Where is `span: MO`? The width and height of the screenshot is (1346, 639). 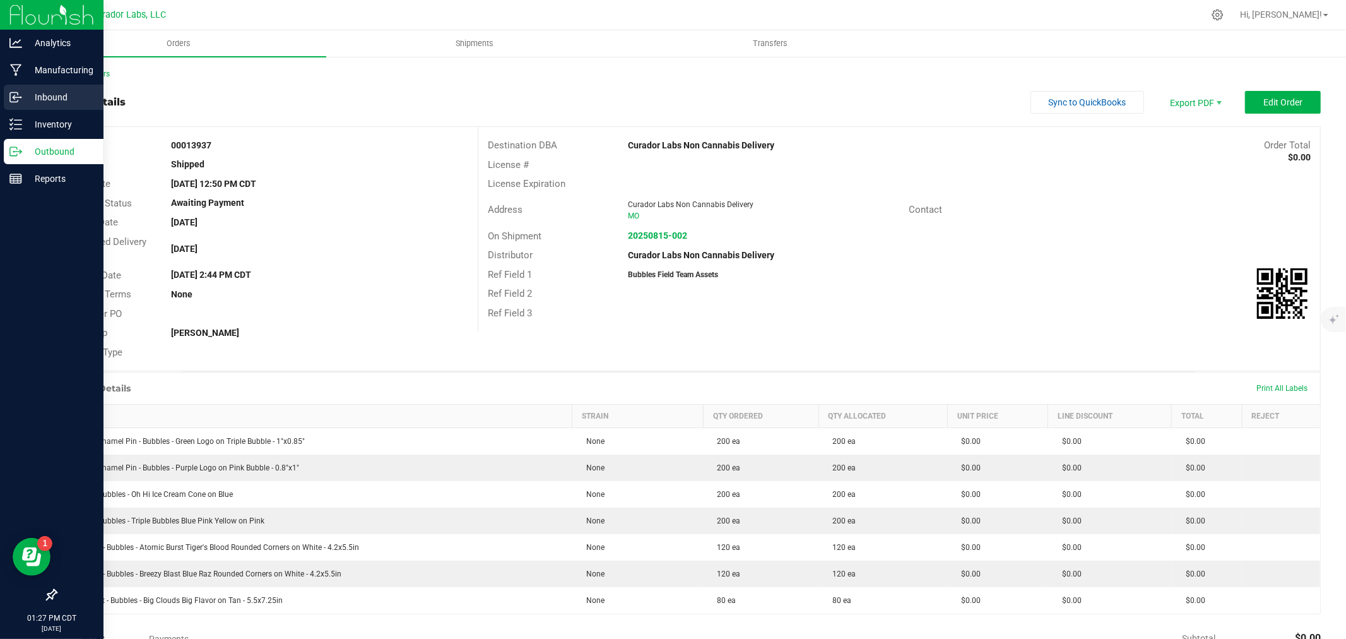 span: MO is located at coordinates (634, 216).